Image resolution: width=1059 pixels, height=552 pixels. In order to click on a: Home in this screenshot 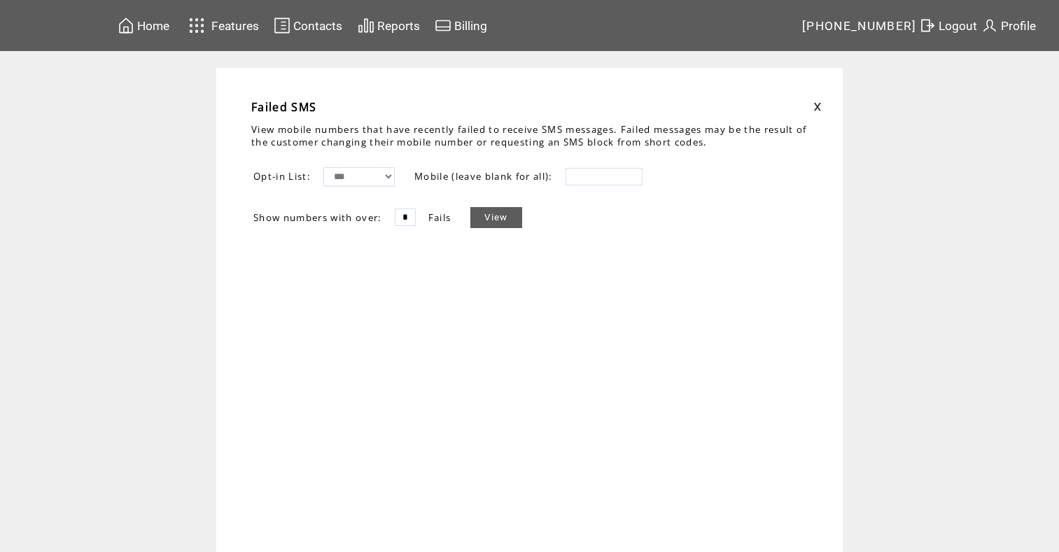, I will do `click(143, 25)`.